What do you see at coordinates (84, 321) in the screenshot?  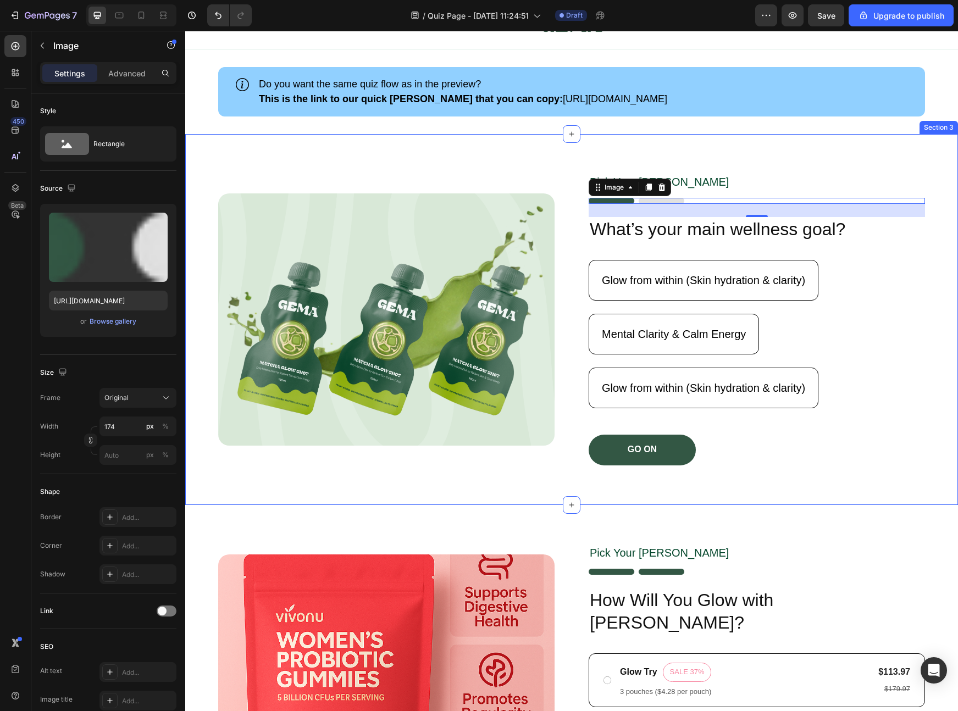 I see `span: or` at bounding box center [84, 321].